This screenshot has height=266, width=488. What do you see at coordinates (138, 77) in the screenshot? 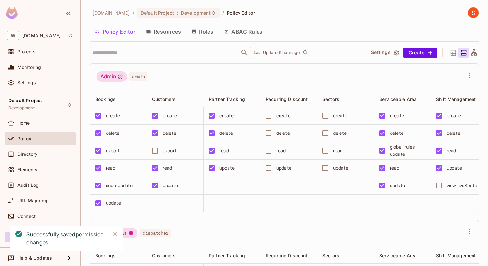
I see `span: admin` at bounding box center [138, 77].